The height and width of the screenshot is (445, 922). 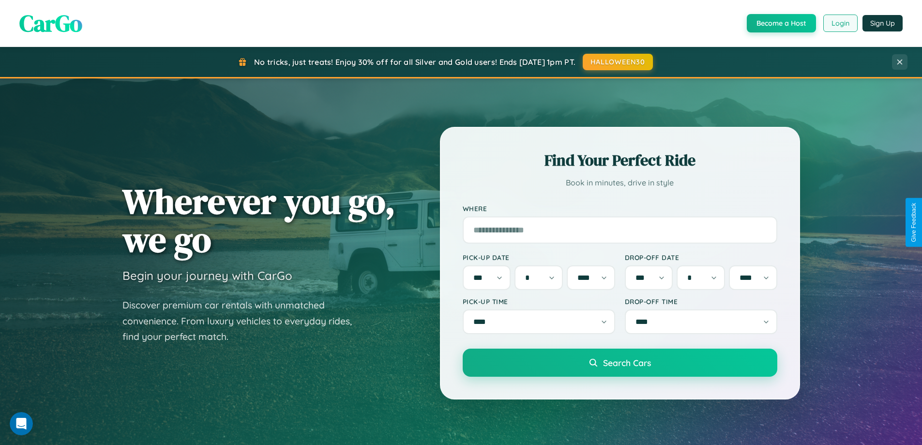 What do you see at coordinates (914, 222) in the screenshot?
I see `div: Give Feedback` at bounding box center [914, 222].